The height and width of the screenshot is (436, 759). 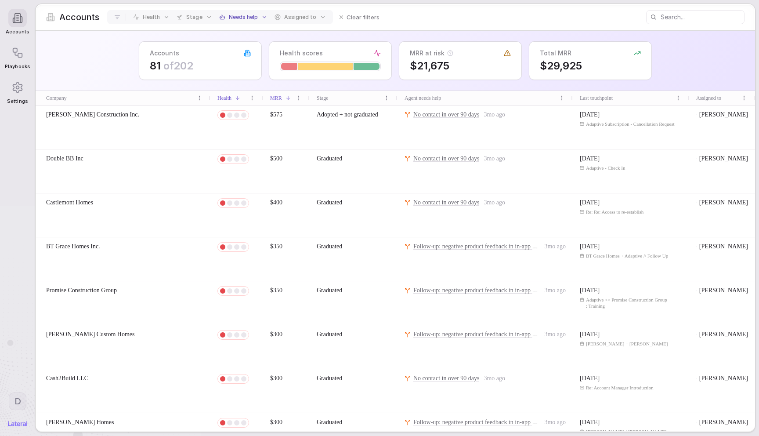 What do you see at coordinates (460, 66) in the screenshot?
I see `span: $21,675` at bounding box center [460, 66].